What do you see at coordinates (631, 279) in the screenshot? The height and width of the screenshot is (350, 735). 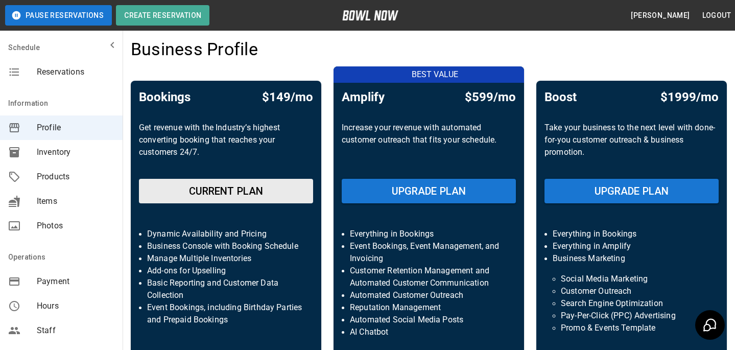 I see `p: Social Media Marketing` at bounding box center [631, 279].